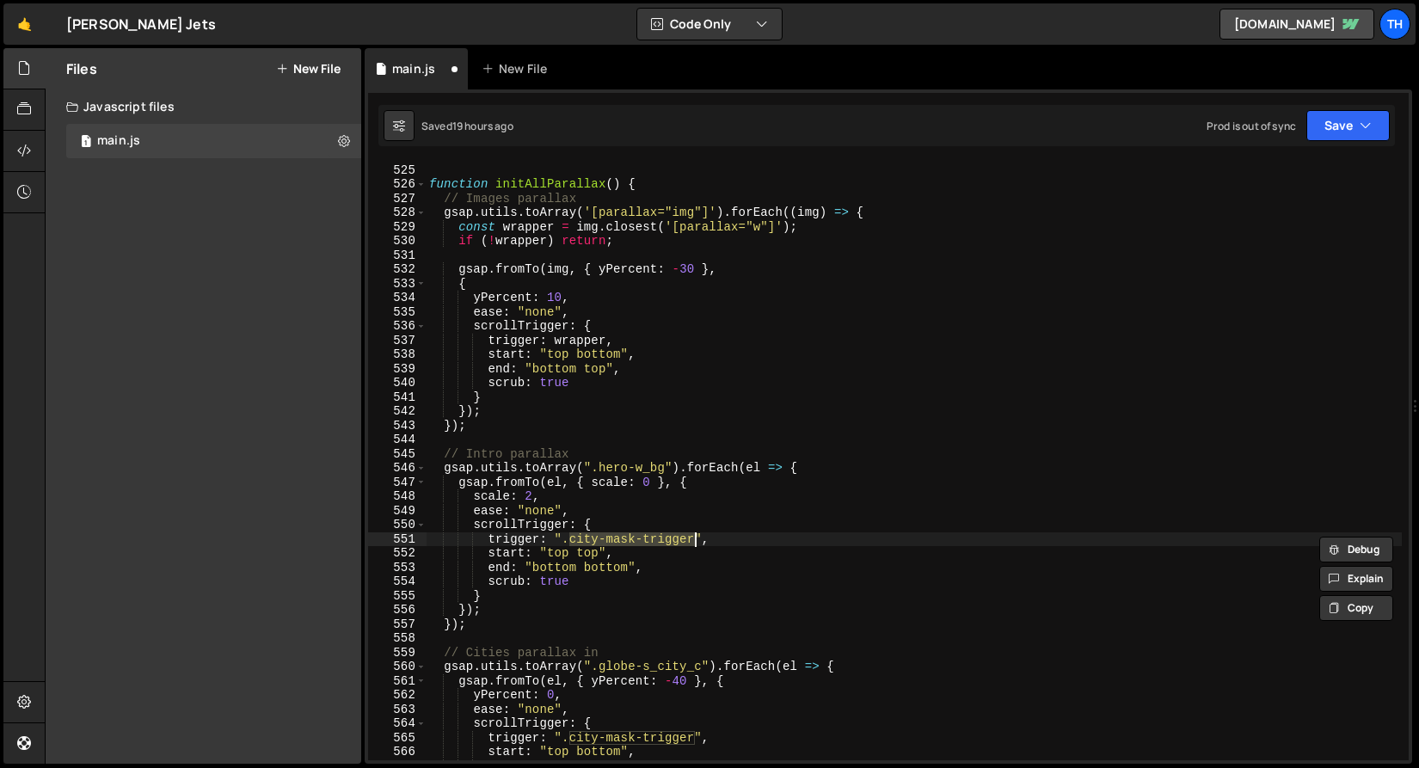 The width and height of the screenshot is (1419, 768). What do you see at coordinates (1395, 24) in the screenshot?
I see `div: Th` at bounding box center [1395, 24].